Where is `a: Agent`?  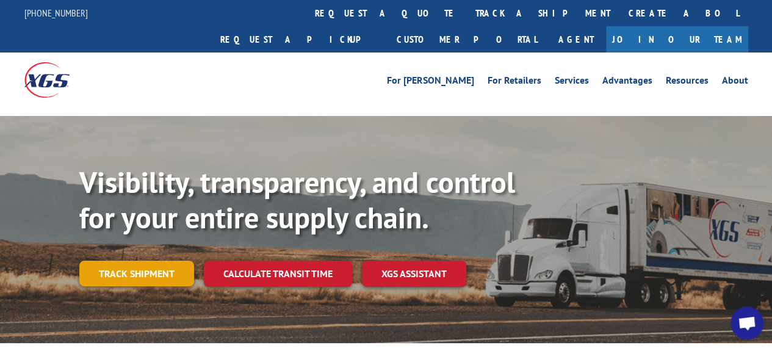
a: Agent is located at coordinates (576, 39).